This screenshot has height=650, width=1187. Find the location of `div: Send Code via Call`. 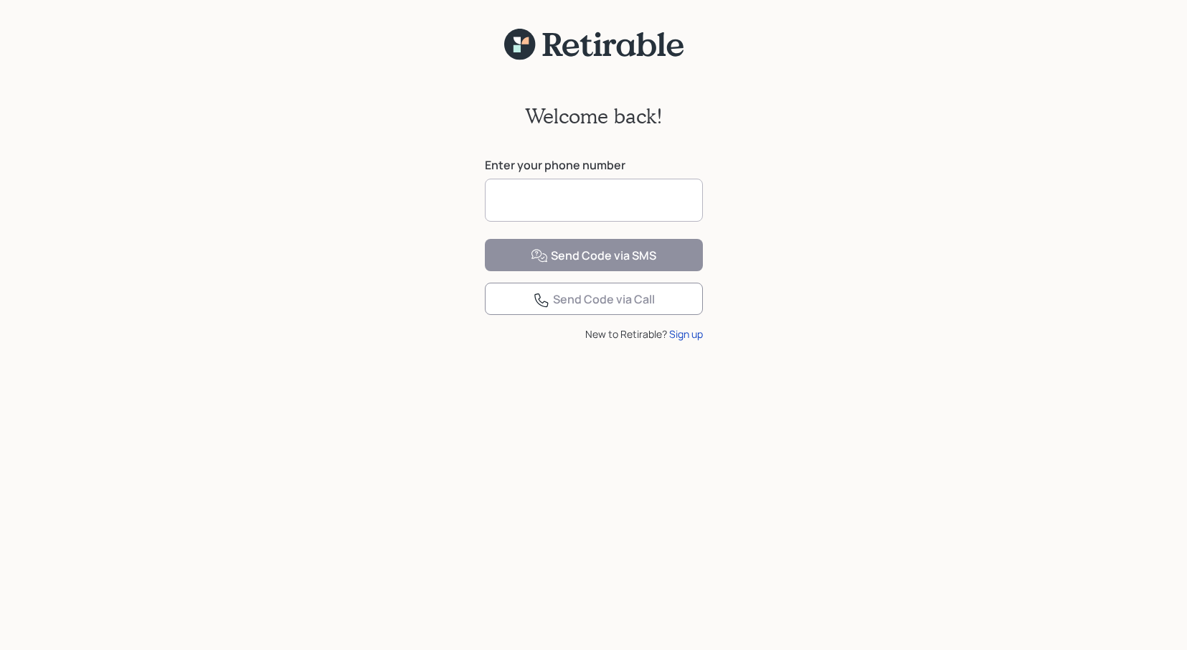

div: Send Code via Call is located at coordinates (594, 300).